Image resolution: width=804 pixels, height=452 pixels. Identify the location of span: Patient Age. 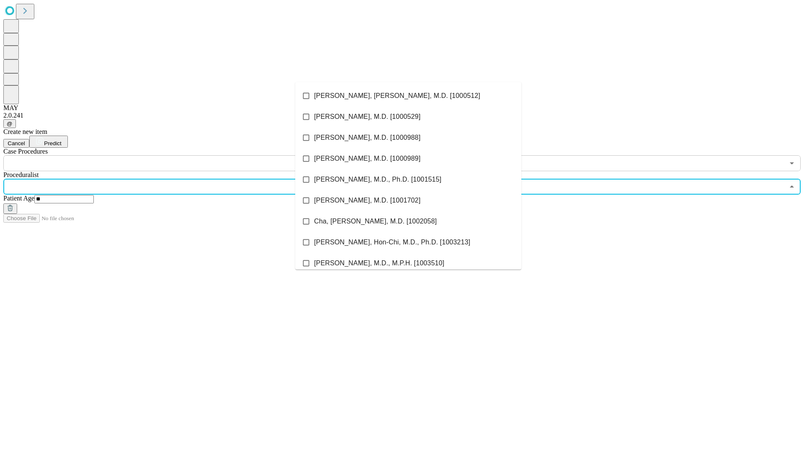
(19, 198).